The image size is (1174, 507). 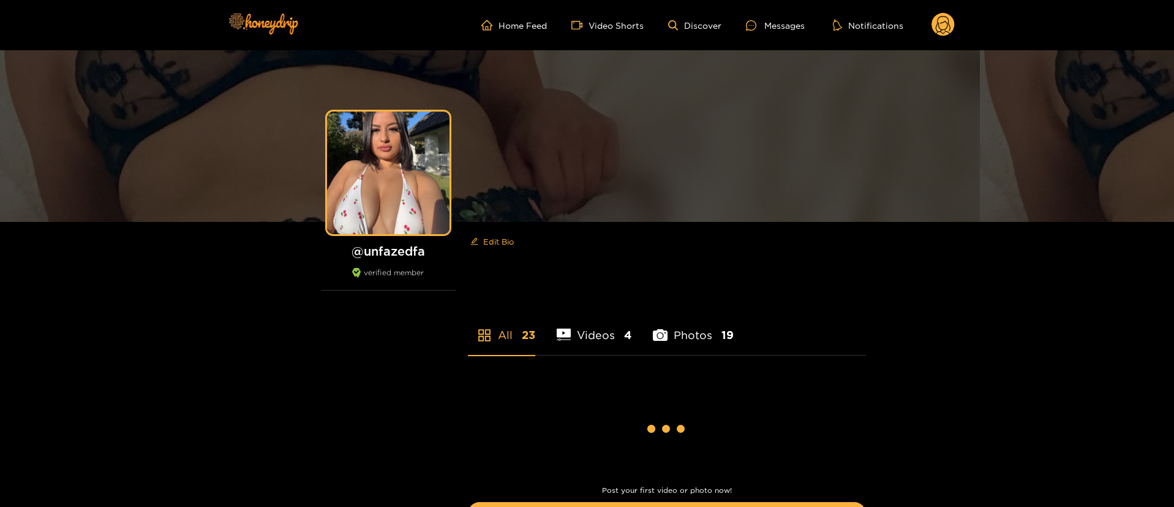 What do you see at coordinates (693, 327) in the screenshot?
I see `li: Photos` at bounding box center [693, 327].